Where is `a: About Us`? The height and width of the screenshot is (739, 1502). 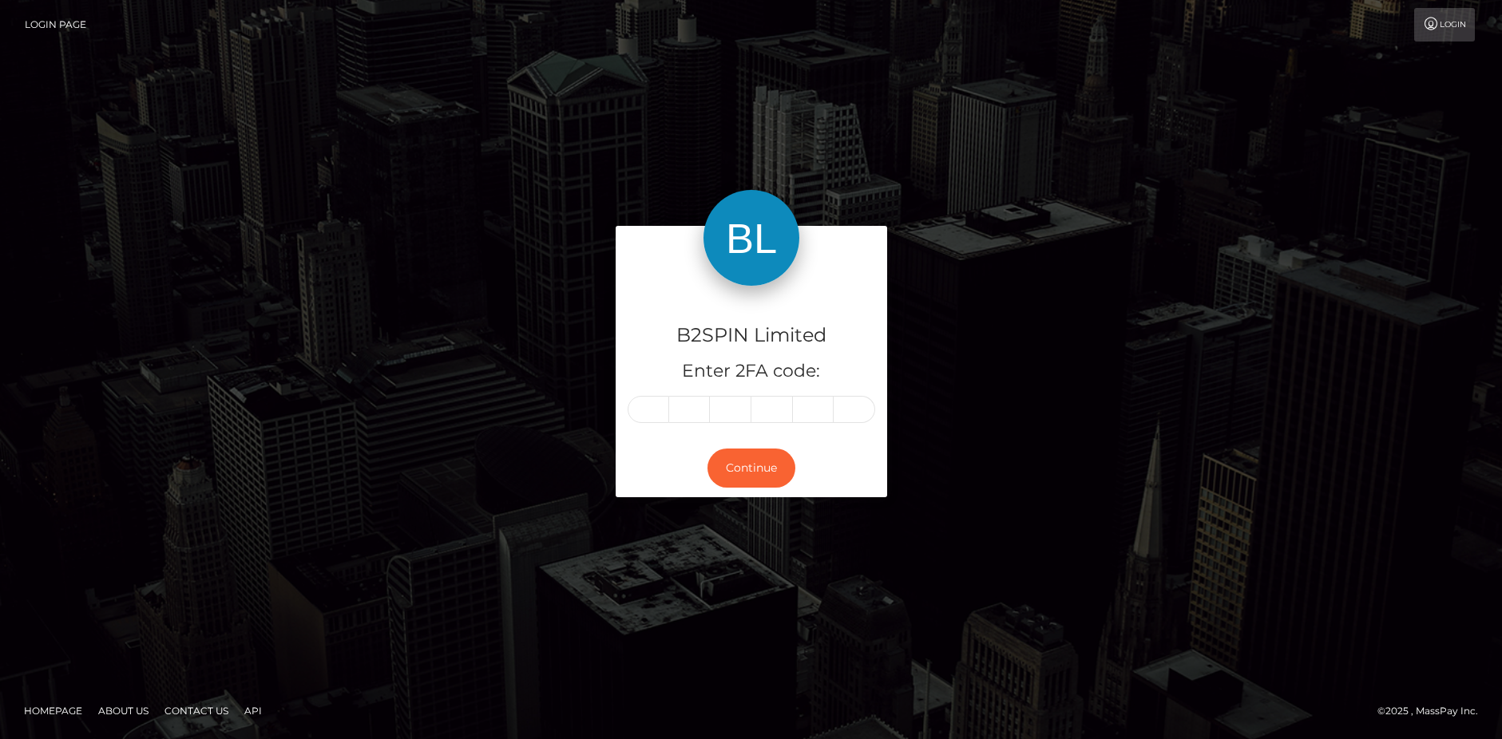 a: About Us is located at coordinates (123, 711).